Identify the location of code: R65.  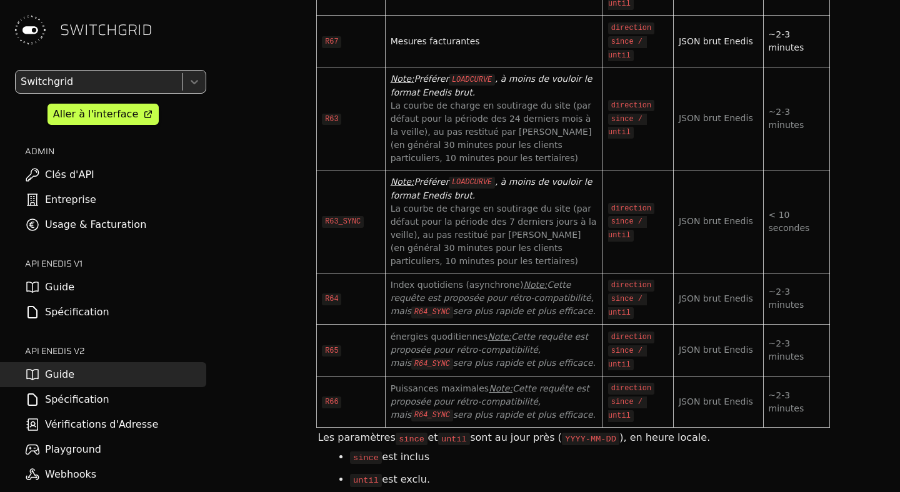
(331, 351).